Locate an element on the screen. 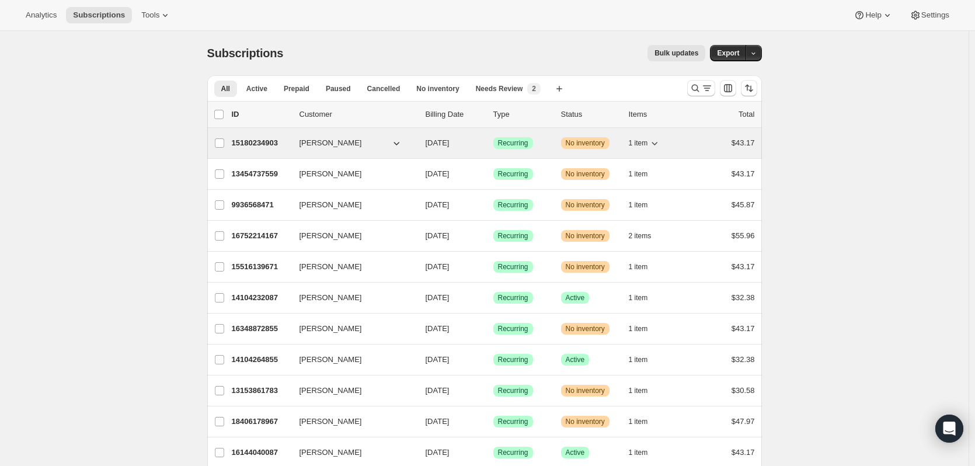  p: 9936568471 is located at coordinates (261, 205).